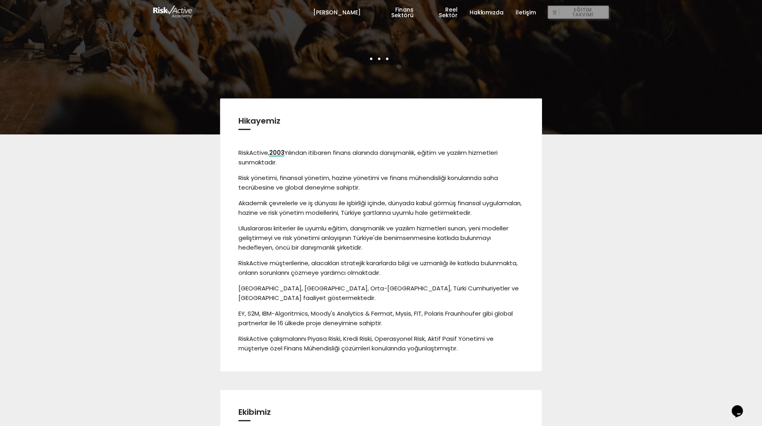 The image size is (762, 426). I want to click on span: EĞİTİM TAKVİMİ, so click(583, 12).